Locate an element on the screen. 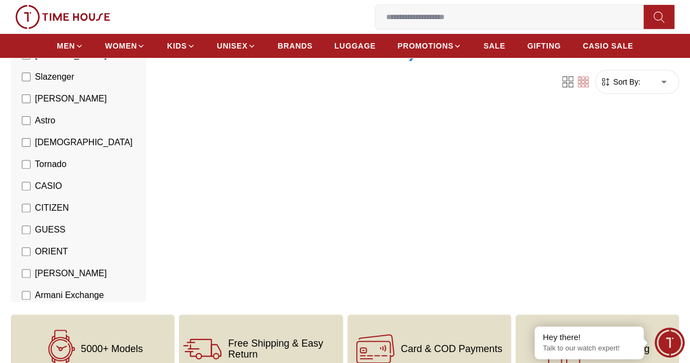  input: Tornado is located at coordinates (26, 164).